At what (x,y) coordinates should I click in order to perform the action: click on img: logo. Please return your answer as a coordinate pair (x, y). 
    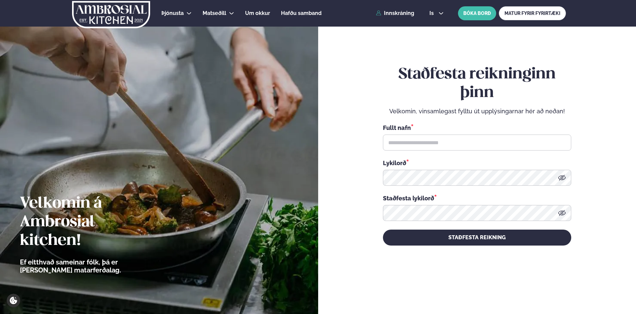
    Looking at the image, I should click on (111, 15).